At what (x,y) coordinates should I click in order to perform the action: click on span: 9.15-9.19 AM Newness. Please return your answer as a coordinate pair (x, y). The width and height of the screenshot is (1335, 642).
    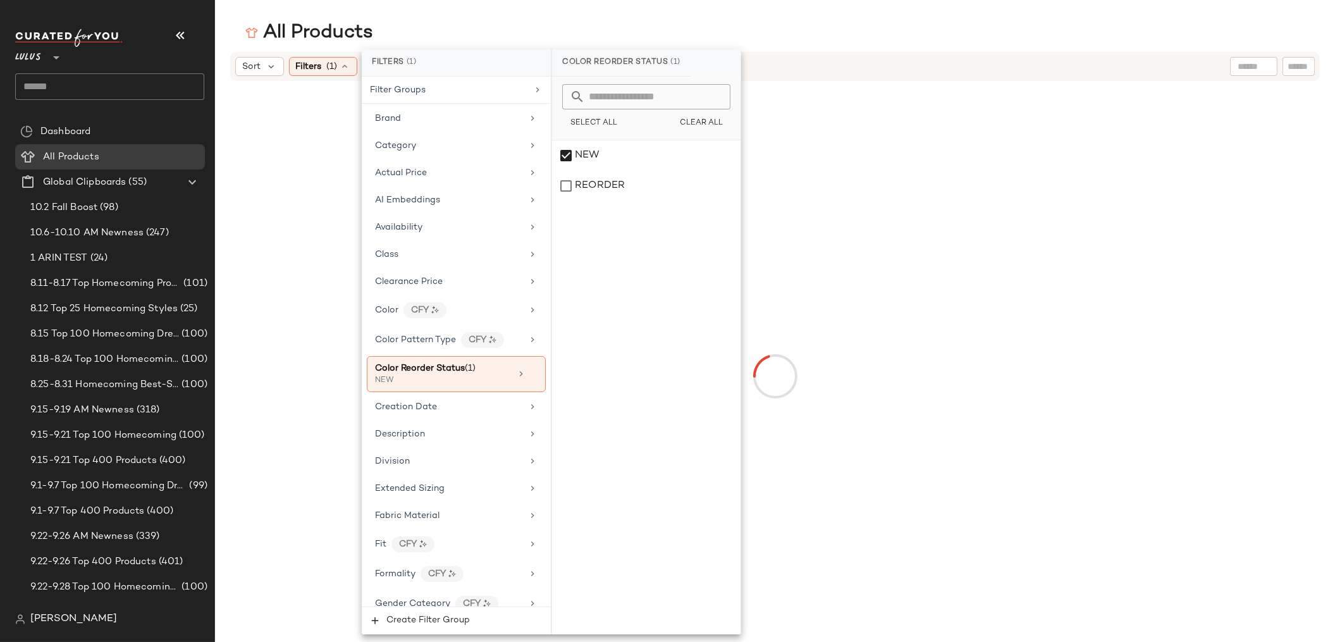
    Looking at the image, I should click on (82, 410).